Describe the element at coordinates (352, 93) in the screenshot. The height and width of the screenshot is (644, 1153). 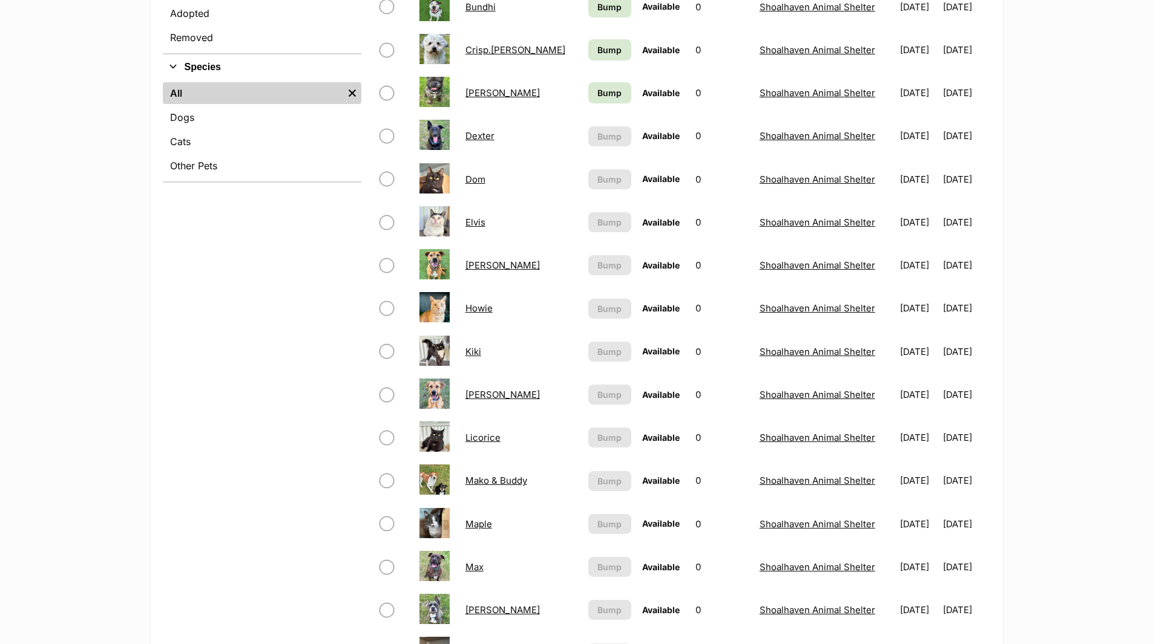
I see `a: Remove filter` at that location.